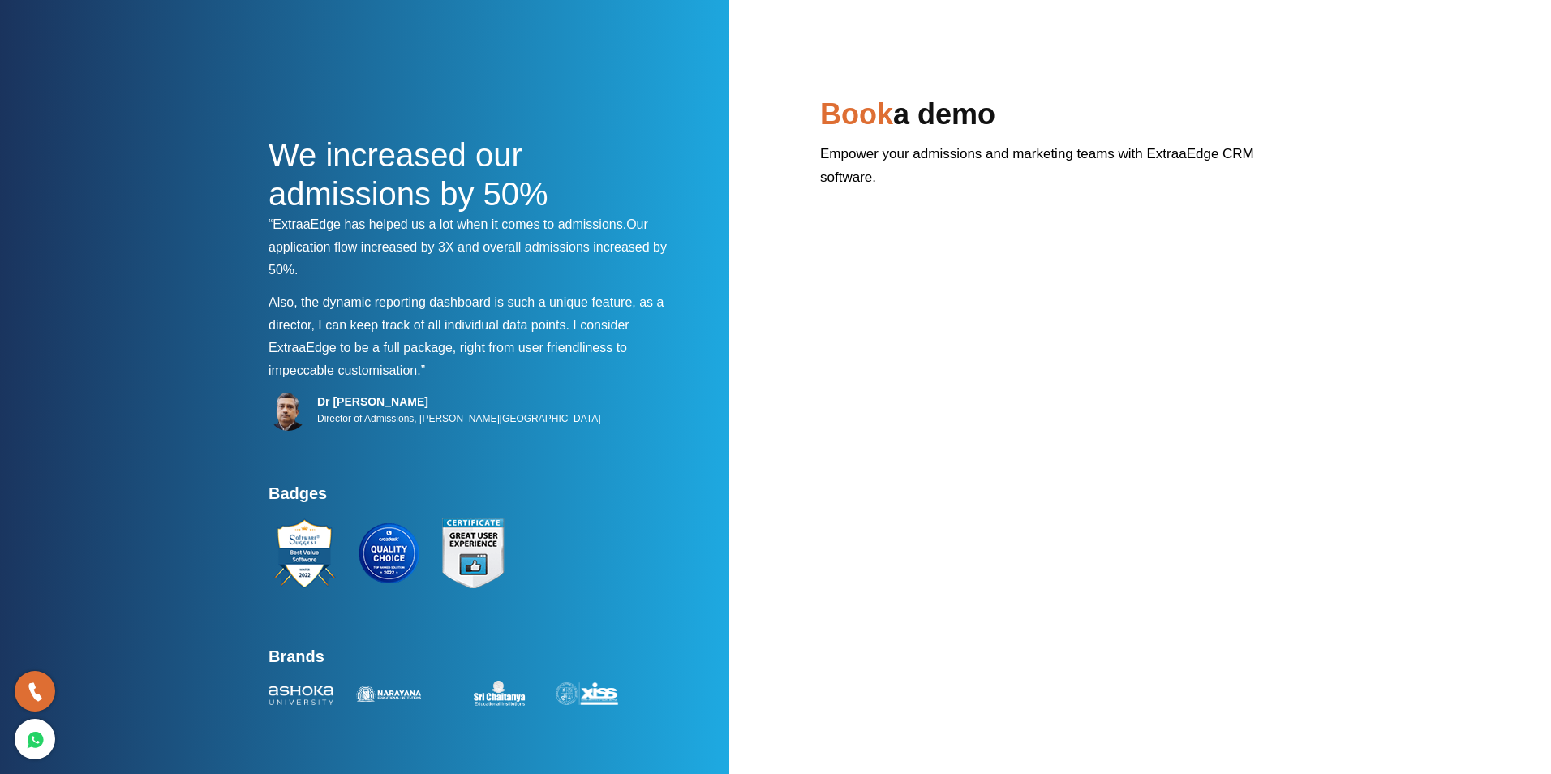 This screenshot has height=774, width=1551. Describe the element at coordinates (466, 313) in the screenshot. I see `span: Also, the dynamic reporting dashboard is such a unique feature, as a director, I can keep track o...` at that location.